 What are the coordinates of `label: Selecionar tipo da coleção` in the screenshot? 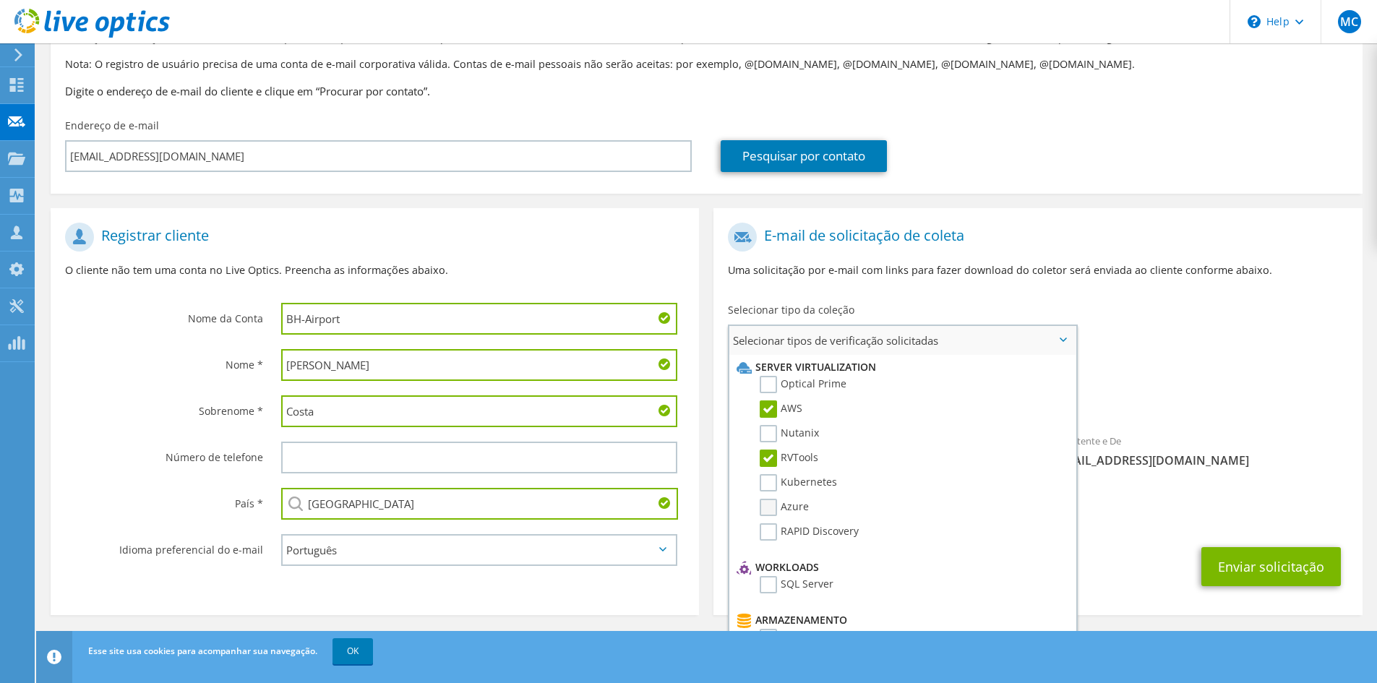 It's located at (791, 310).